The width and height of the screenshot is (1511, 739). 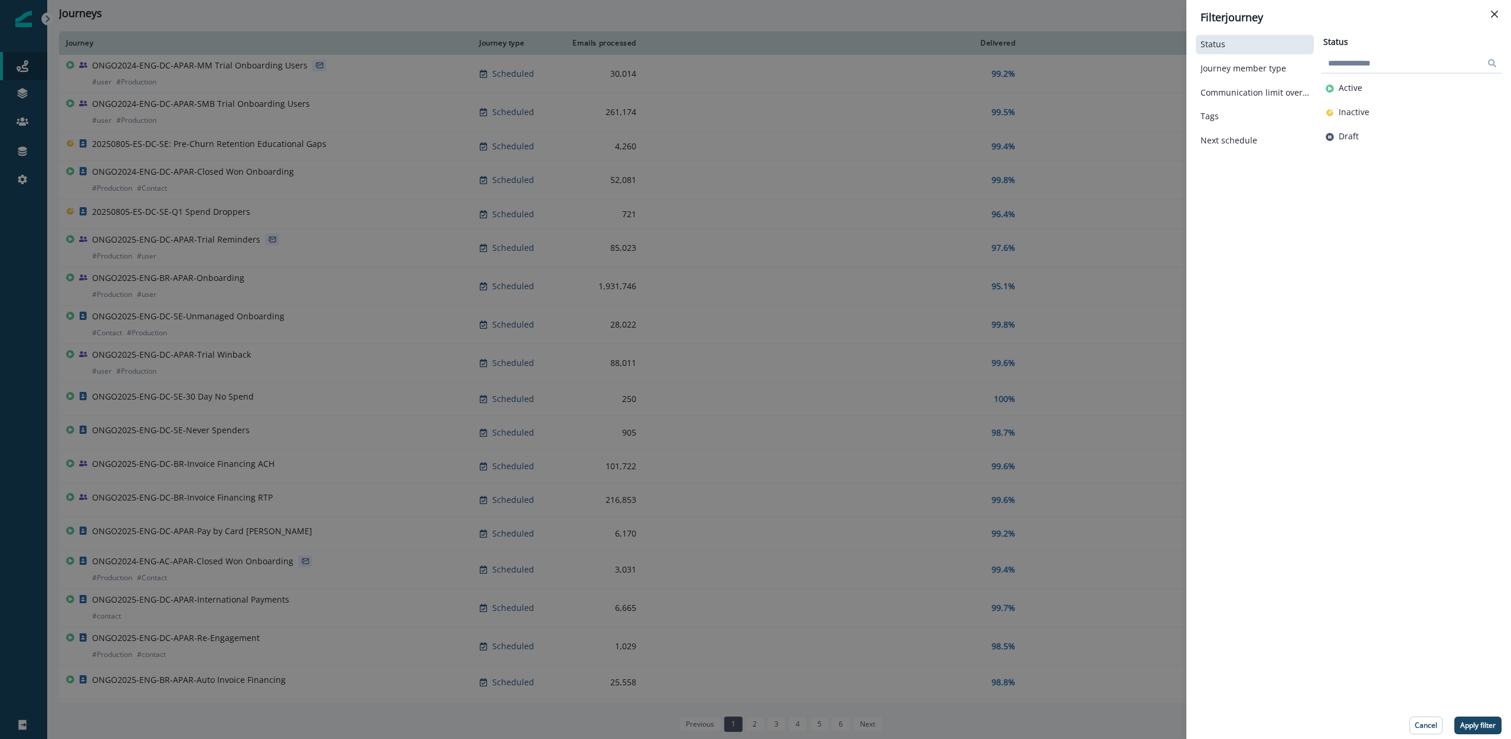 I want to click on button: Journey member type, so click(x=1255, y=68).